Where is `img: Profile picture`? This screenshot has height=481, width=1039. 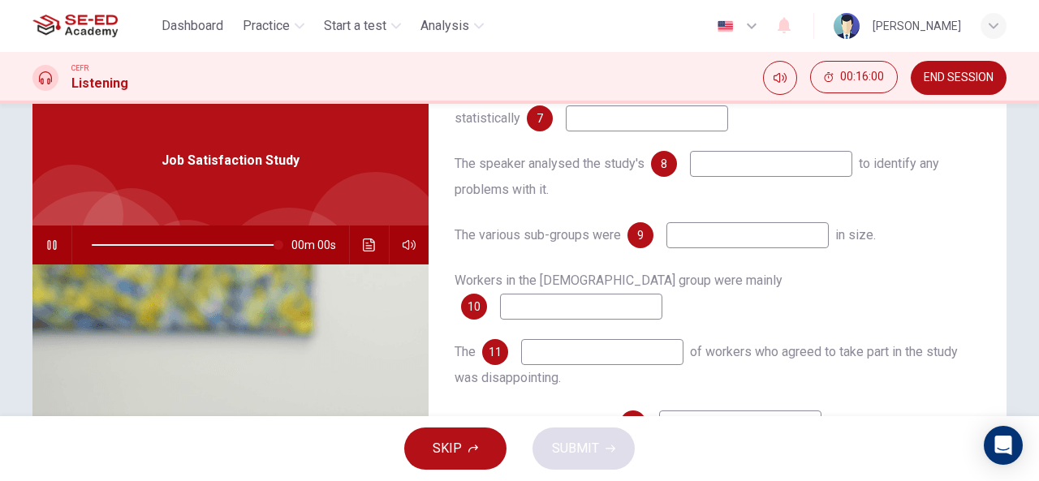
img: Profile picture is located at coordinates (847, 26).